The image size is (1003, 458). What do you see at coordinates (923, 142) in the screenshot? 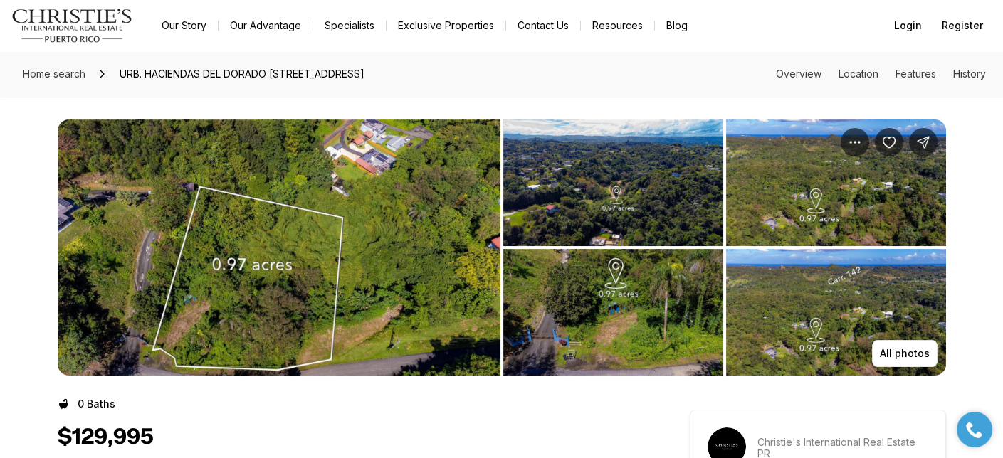
I see `button: Share Property: URB. HACIENDAS DEL DORADO CALLE GUAYACAN A30` at bounding box center [923, 142].